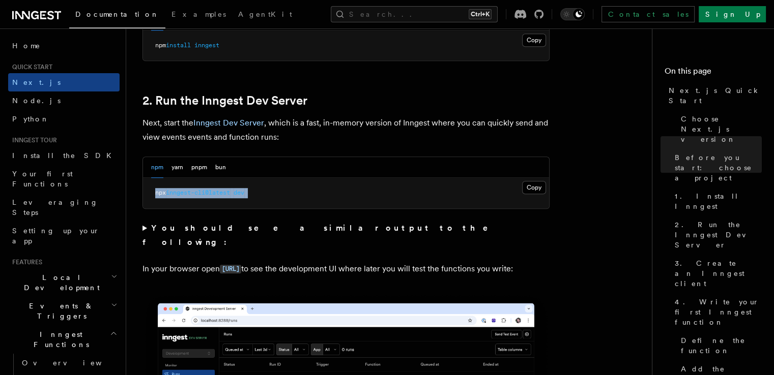 This screenshot has width=774, height=375. What do you see at coordinates (716, 201) in the screenshot?
I see `a: 1. Install Inngest` at bounding box center [716, 201].